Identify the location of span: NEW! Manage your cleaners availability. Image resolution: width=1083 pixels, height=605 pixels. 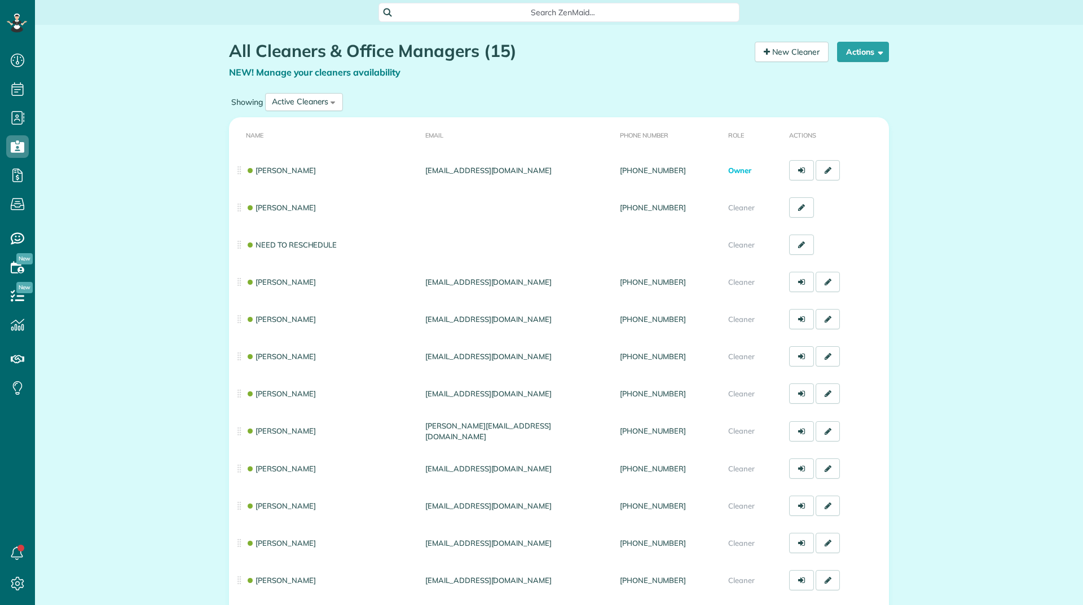
(315, 72).